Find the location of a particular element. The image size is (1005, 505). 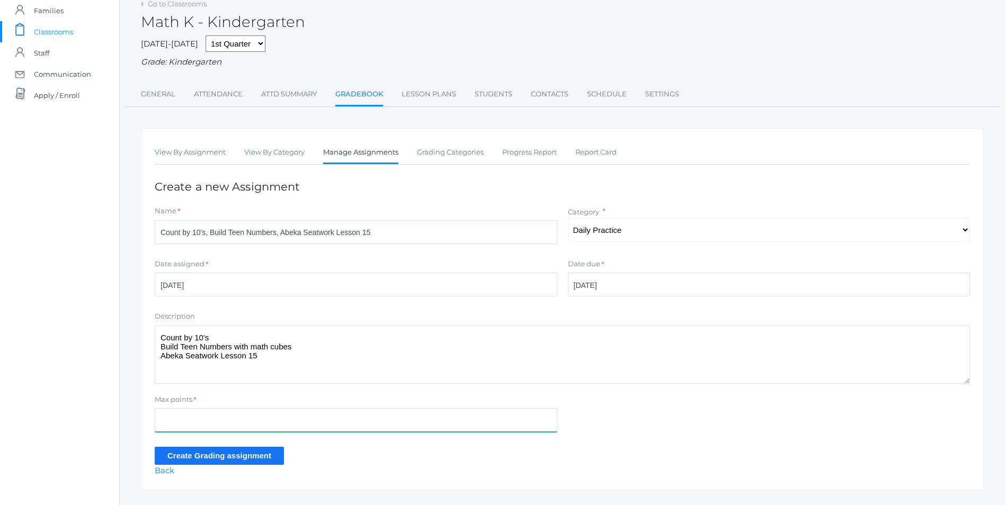

a: Schedule is located at coordinates (607, 94).